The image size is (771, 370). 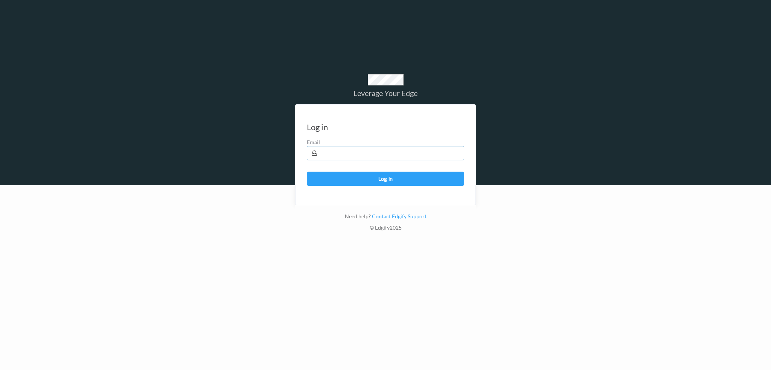 I want to click on div: Leverage Your Edge, so click(x=386, y=93).